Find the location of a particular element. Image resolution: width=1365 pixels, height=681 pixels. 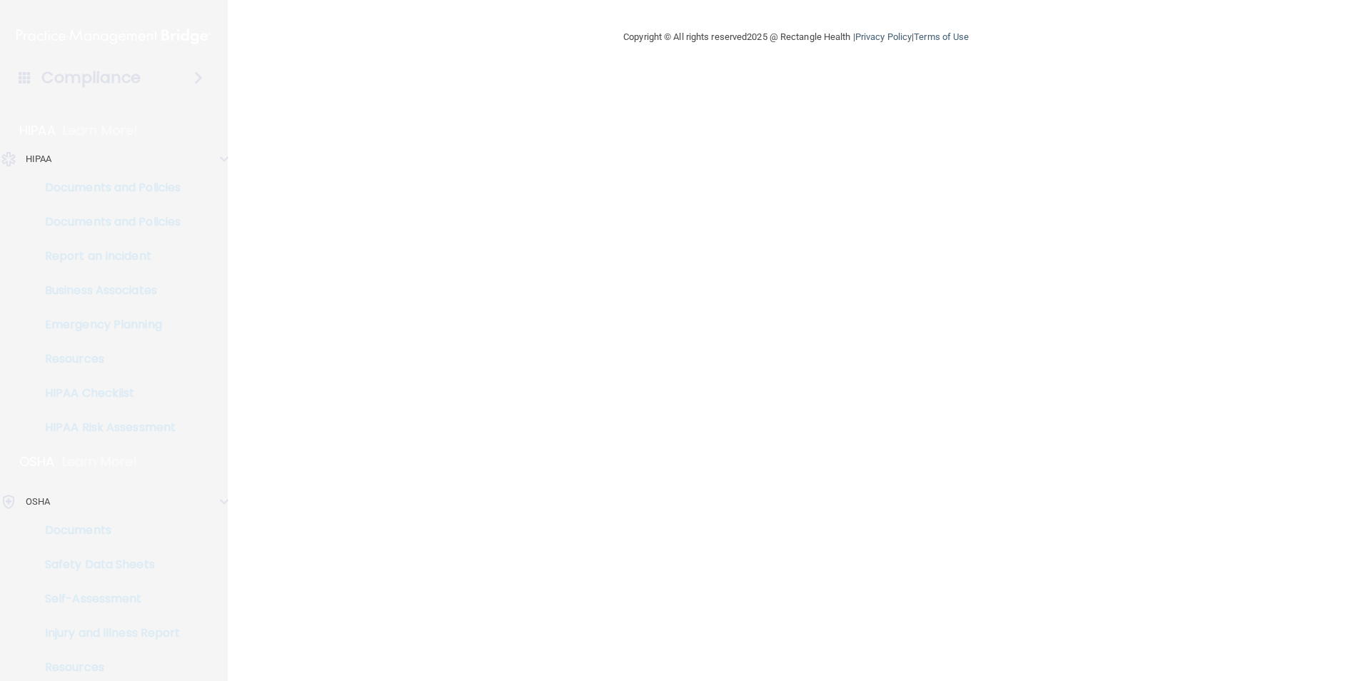

div: Copyright © All rights reserved 2025 @ Rectangle Health | | is located at coordinates (796, 37).